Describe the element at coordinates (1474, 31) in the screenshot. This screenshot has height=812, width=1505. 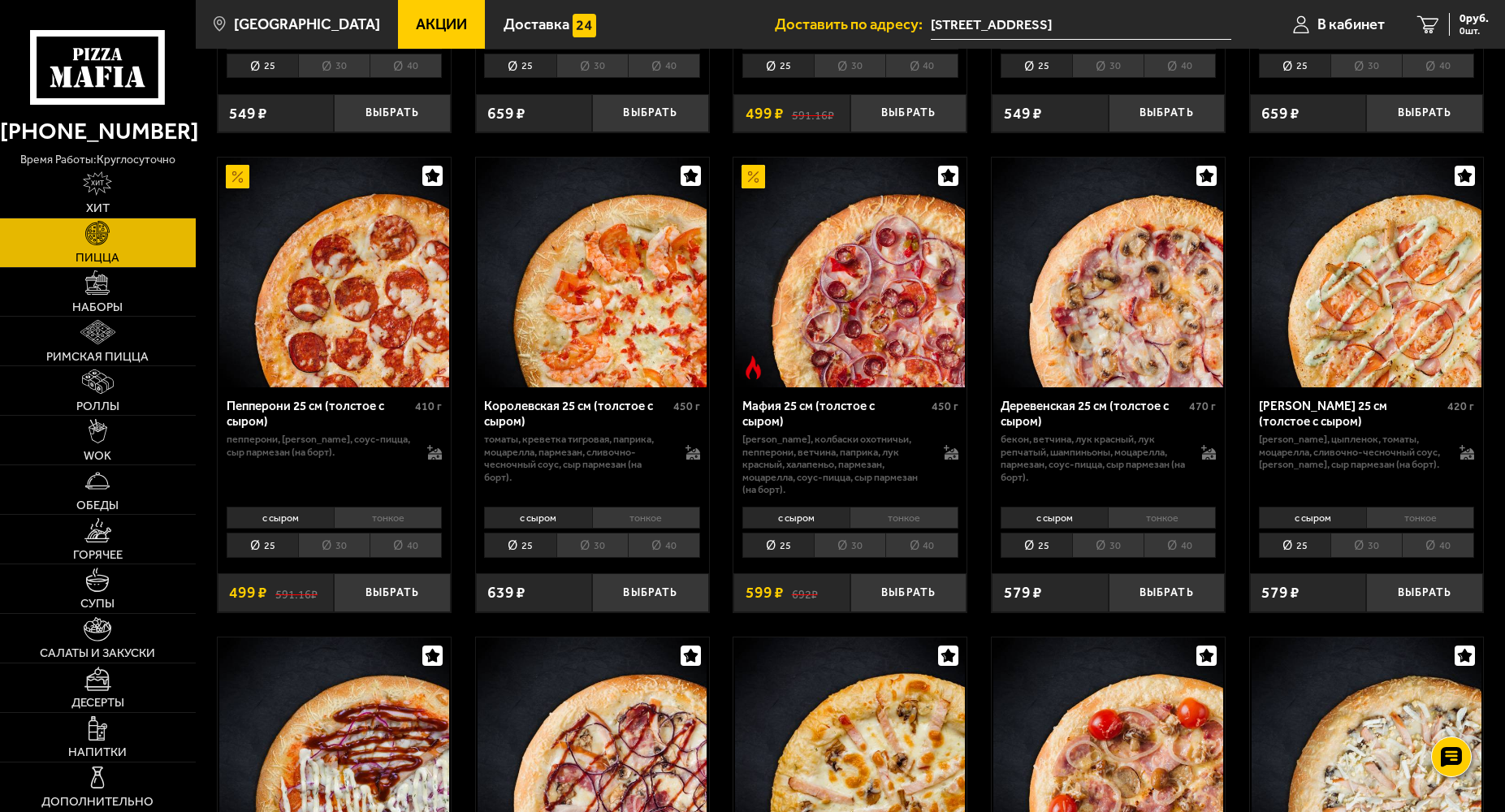
I see `span: 0 шт.` at that location.